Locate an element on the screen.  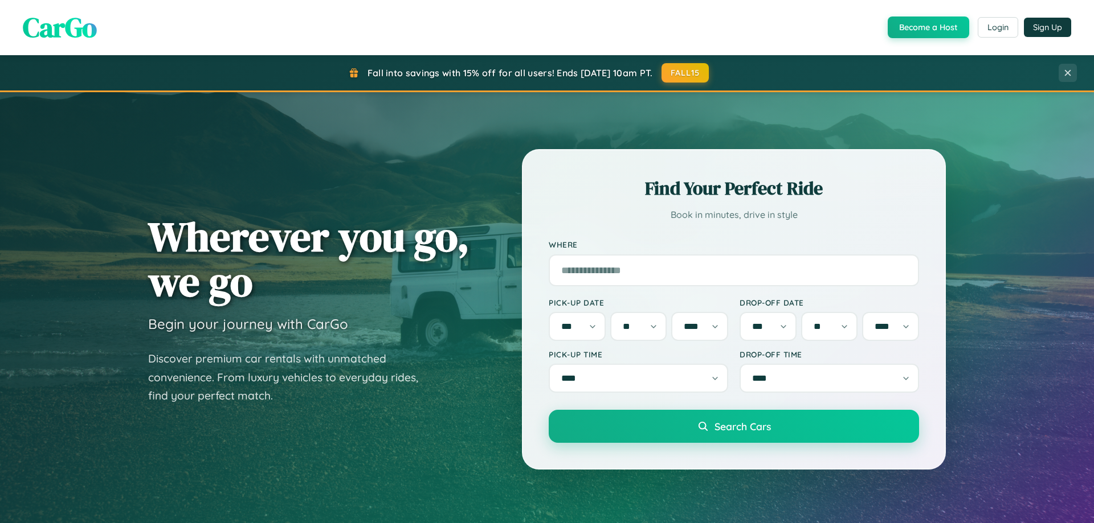
label: Pick-up Time is located at coordinates (638, 354).